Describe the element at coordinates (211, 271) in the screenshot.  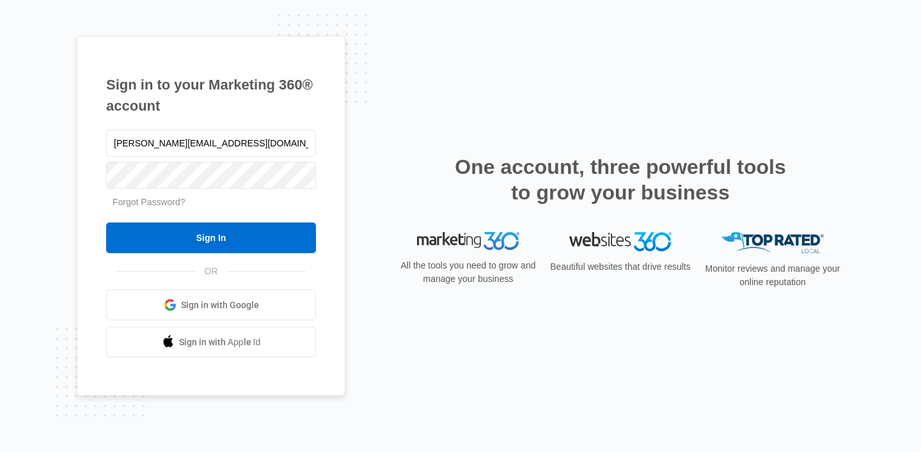
I see `span: OR` at that location.